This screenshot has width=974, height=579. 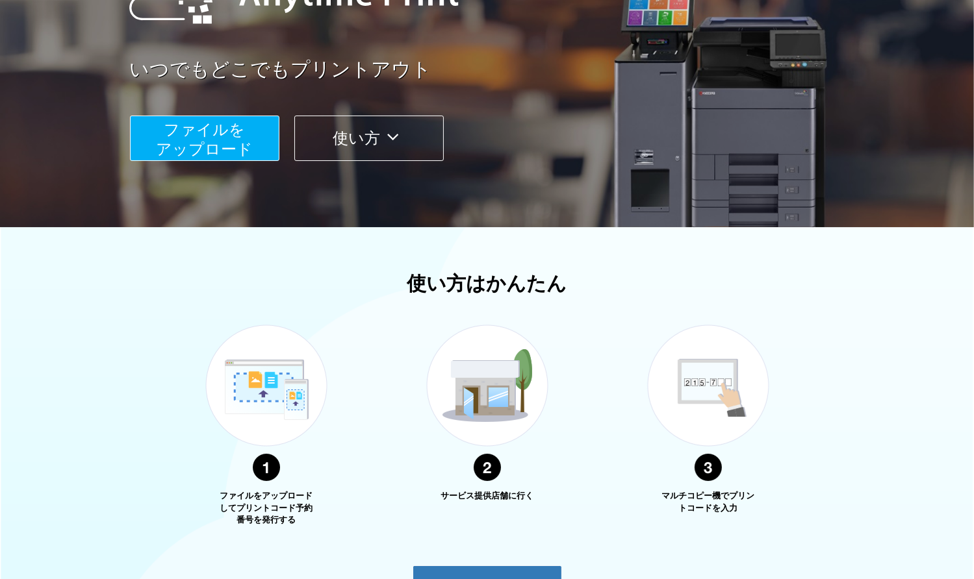 I want to click on span: ファイルを ​​アップロード, so click(x=204, y=139).